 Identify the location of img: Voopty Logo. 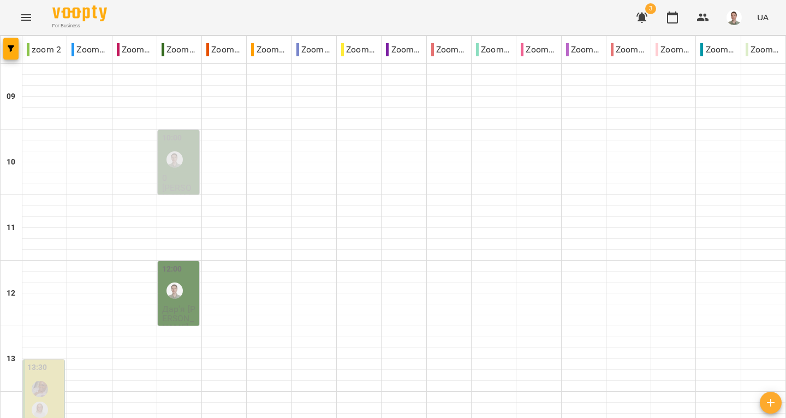
(80, 13).